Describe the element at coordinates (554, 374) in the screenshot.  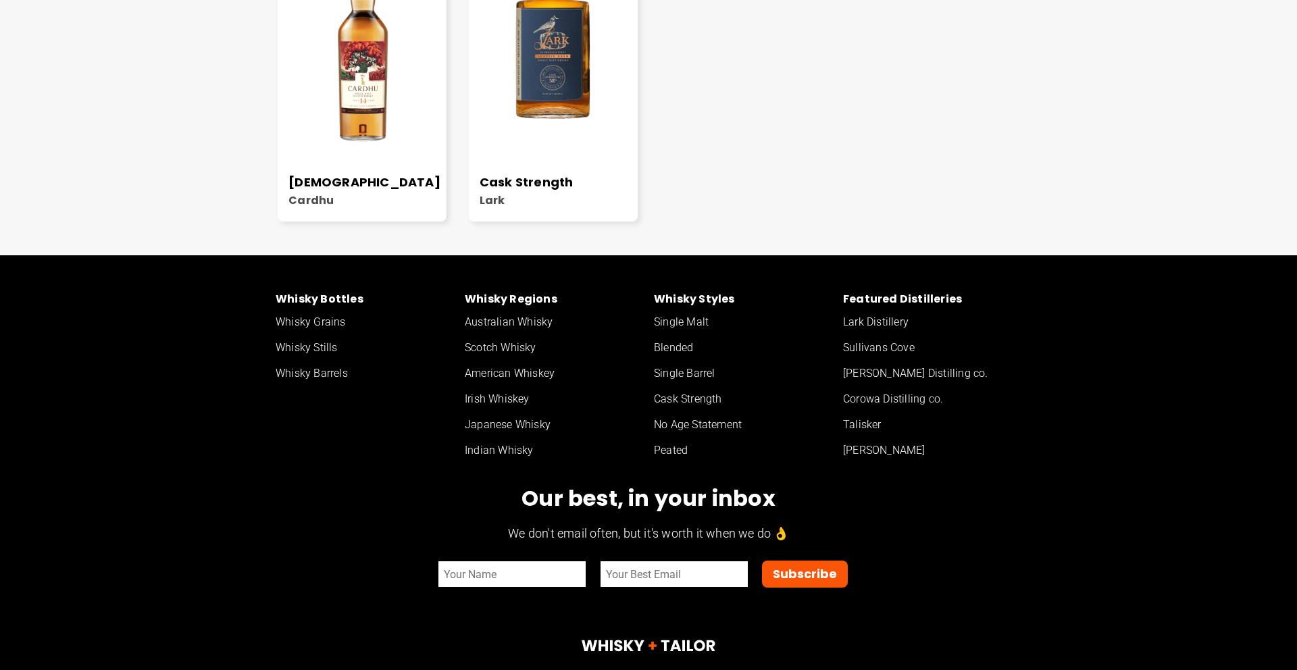
I see `a: American Whiskey` at that location.